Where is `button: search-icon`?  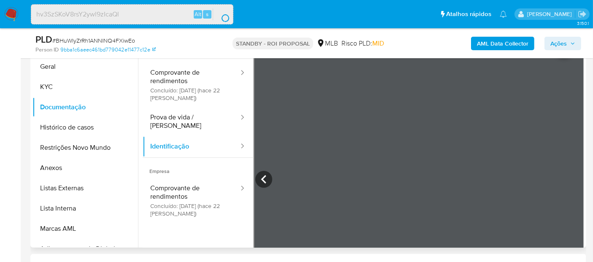
button: search-icon is located at coordinates (221, 14).